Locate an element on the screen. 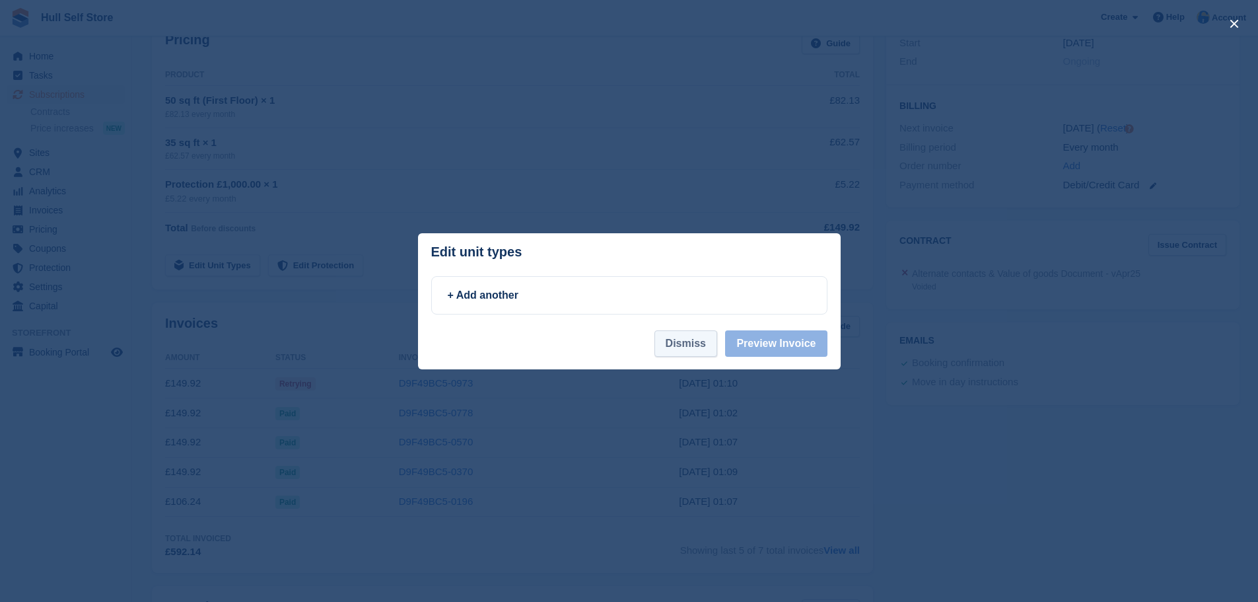 This screenshot has height=602, width=1258. div: + Add another is located at coordinates (629, 295).